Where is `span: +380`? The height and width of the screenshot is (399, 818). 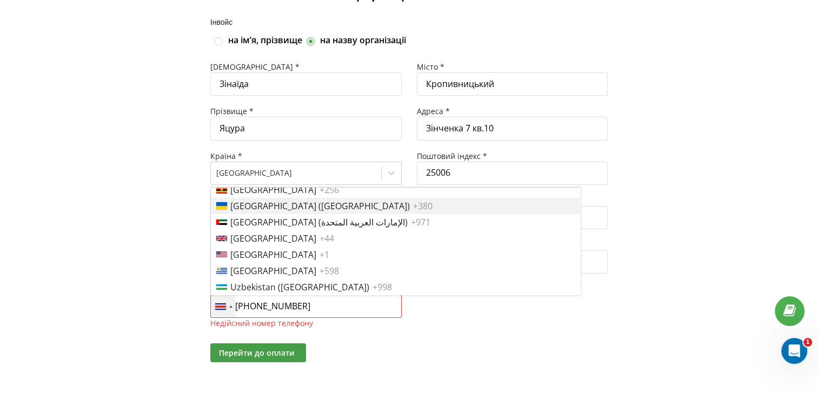
span: +380 is located at coordinates (423, 206).